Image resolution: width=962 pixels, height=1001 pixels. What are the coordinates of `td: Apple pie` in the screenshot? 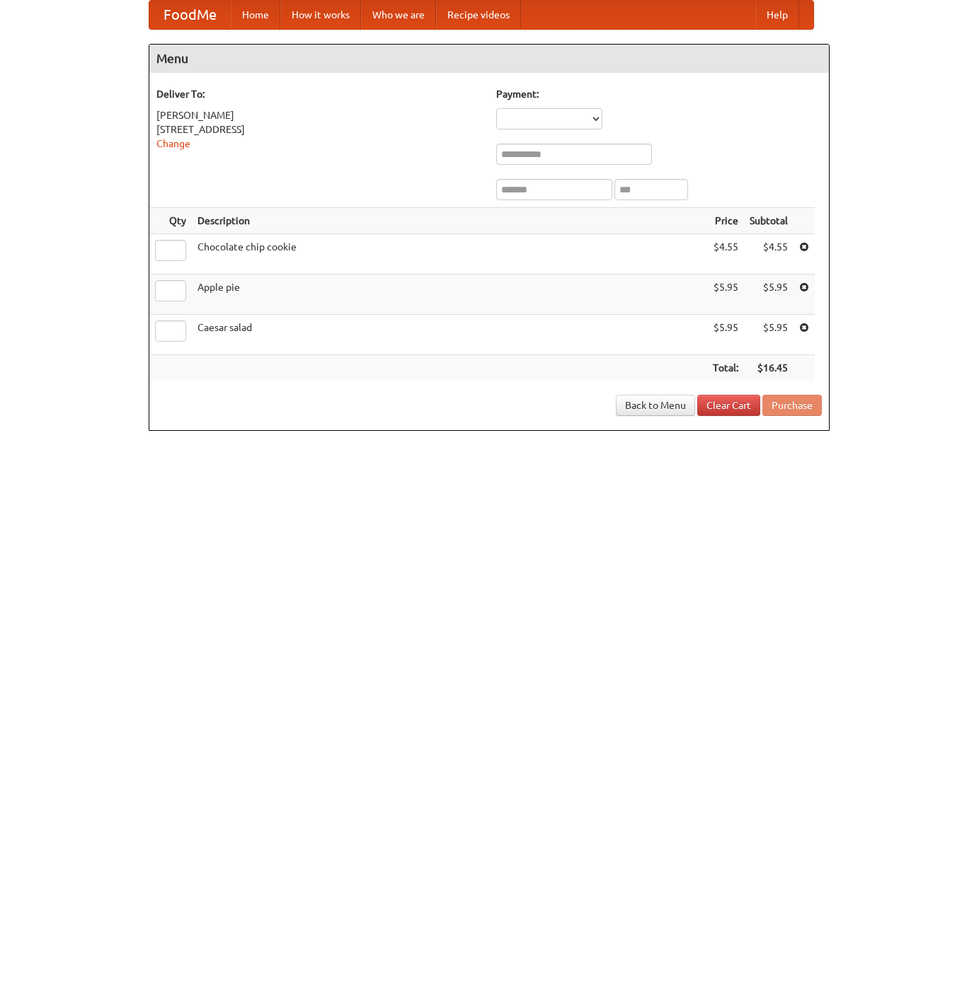 It's located at (449, 294).